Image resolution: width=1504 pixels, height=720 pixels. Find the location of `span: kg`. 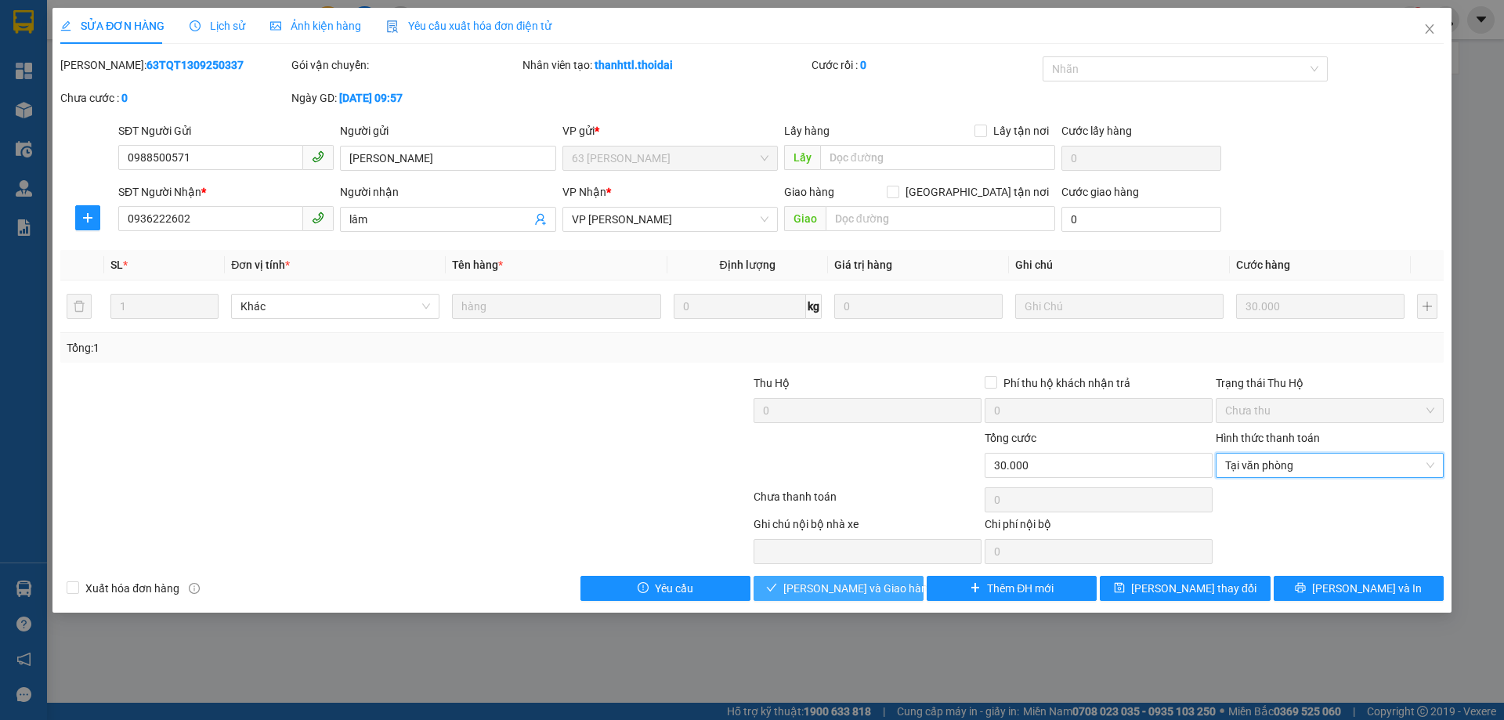

span: kg is located at coordinates (814, 306).